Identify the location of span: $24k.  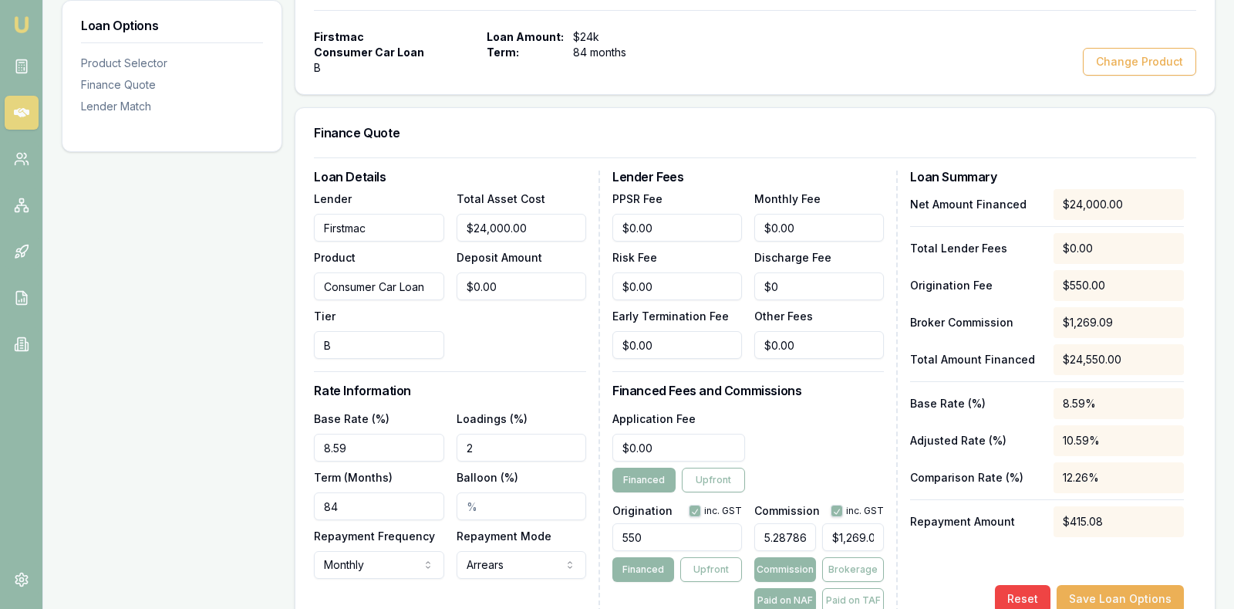
(613, 37).